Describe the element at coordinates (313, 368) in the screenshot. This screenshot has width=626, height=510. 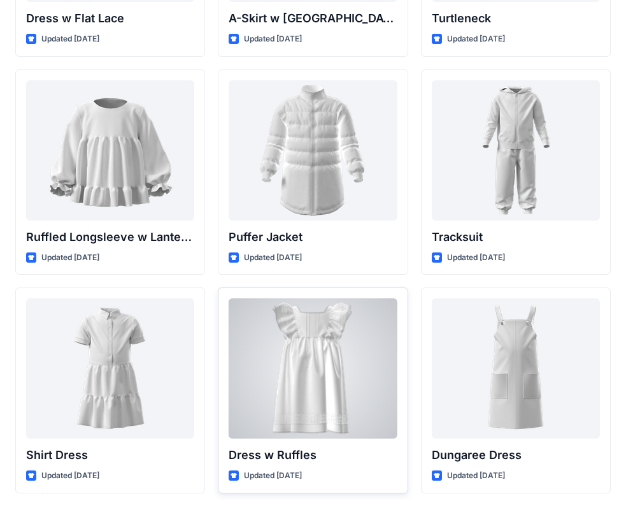
I see `a: Dress w Ruffles` at that location.